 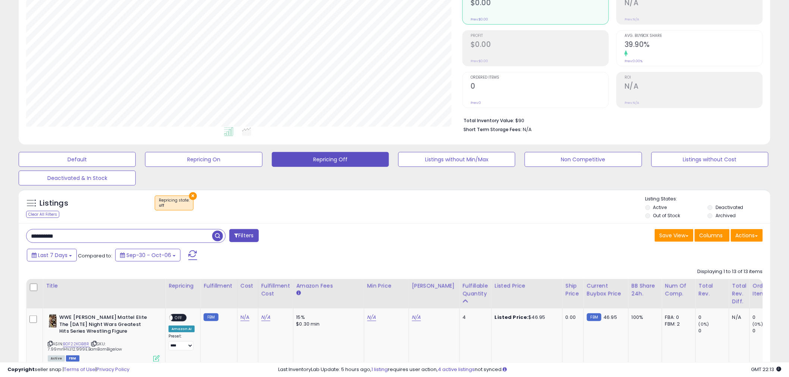 What do you see at coordinates (511, 317) in the screenshot?
I see `b: Listed Price:` at bounding box center [511, 317].